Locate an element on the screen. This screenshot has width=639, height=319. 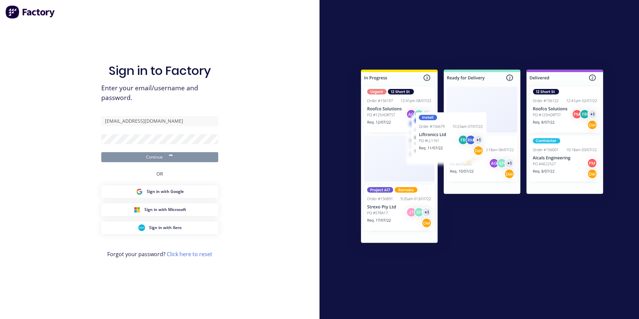
span: Sign in with Microsoft is located at coordinates (165, 210).